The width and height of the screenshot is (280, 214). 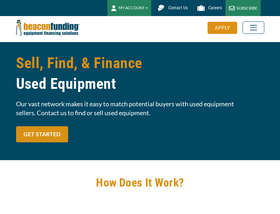 What do you see at coordinates (140, 84) in the screenshot?
I see `span: Used Equipment` at bounding box center [140, 84].